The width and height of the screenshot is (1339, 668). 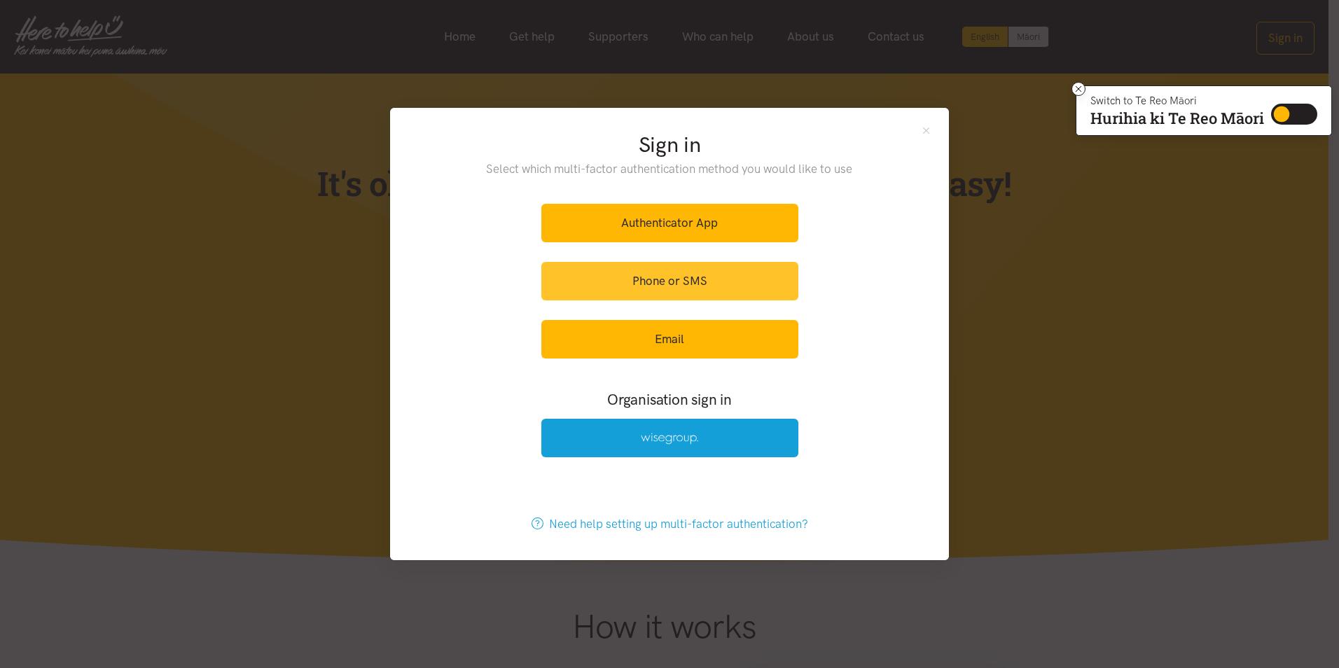 I want to click on a: Email, so click(x=670, y=339).